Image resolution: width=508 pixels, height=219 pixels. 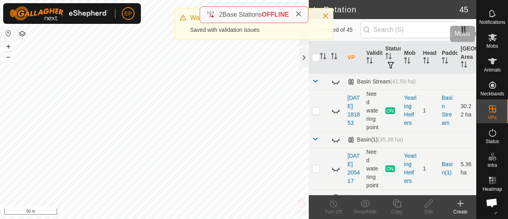 I want to click on span: Heatmap, so click(x=493, y=189).